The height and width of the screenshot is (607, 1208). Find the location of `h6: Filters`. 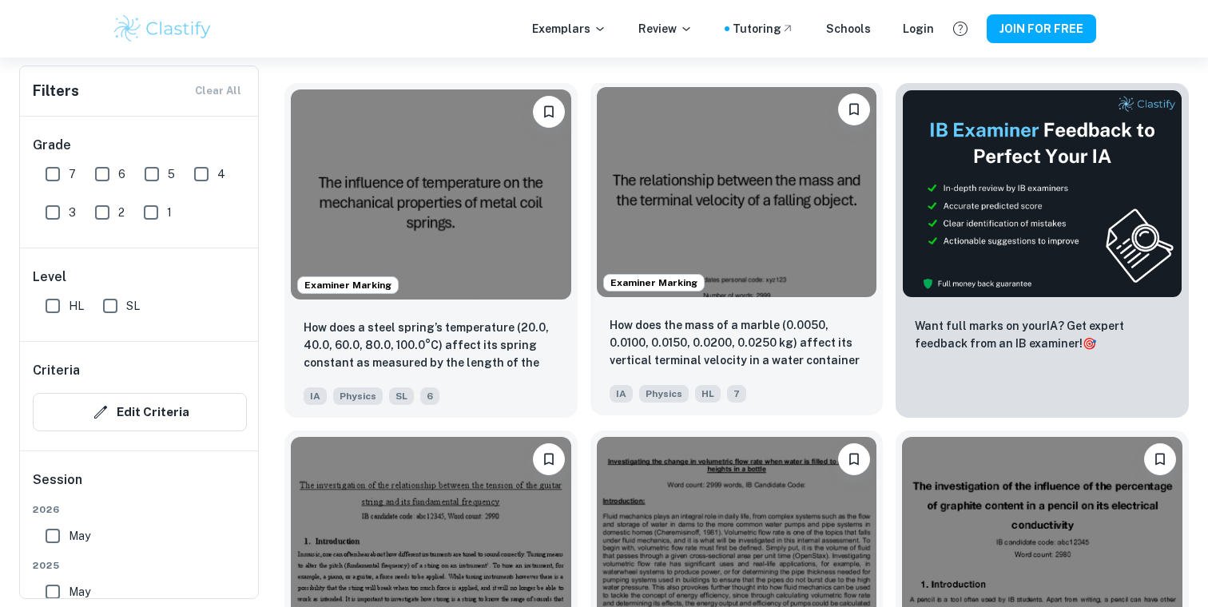

h6: Filters is located at coordinates (56, 91).